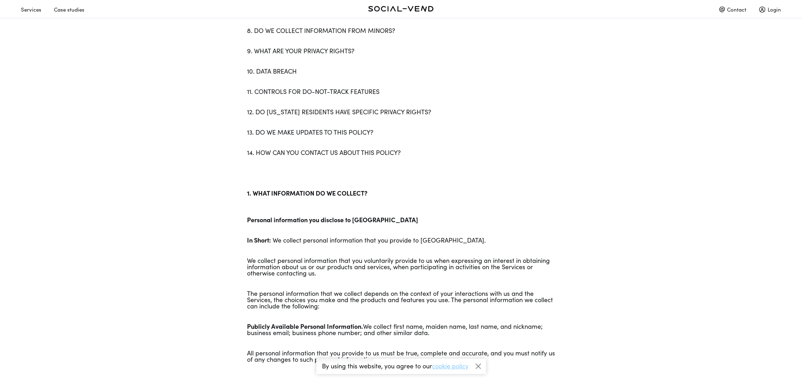 This screenshot has height=381, width=802. I want to click on em: In Short:, so click(259, 240).